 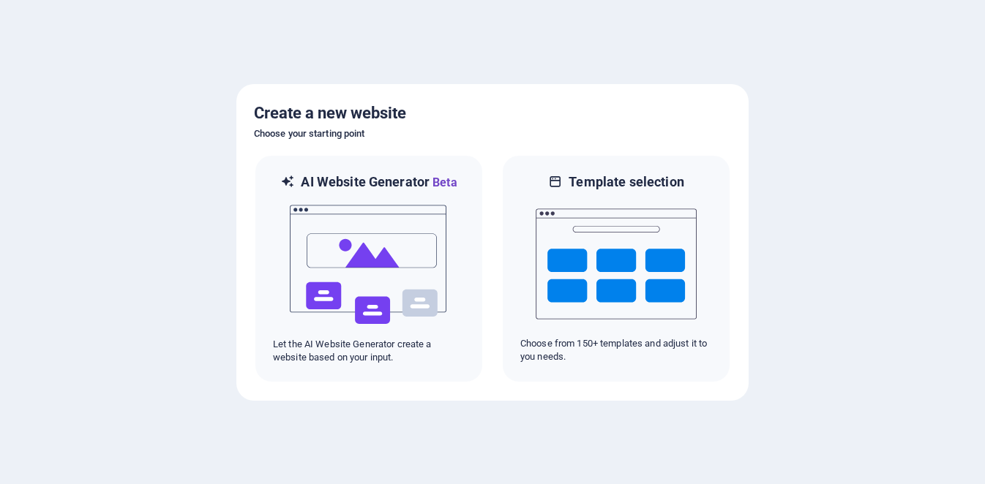 I want to click on img: ai, so click(x=369, y=265).